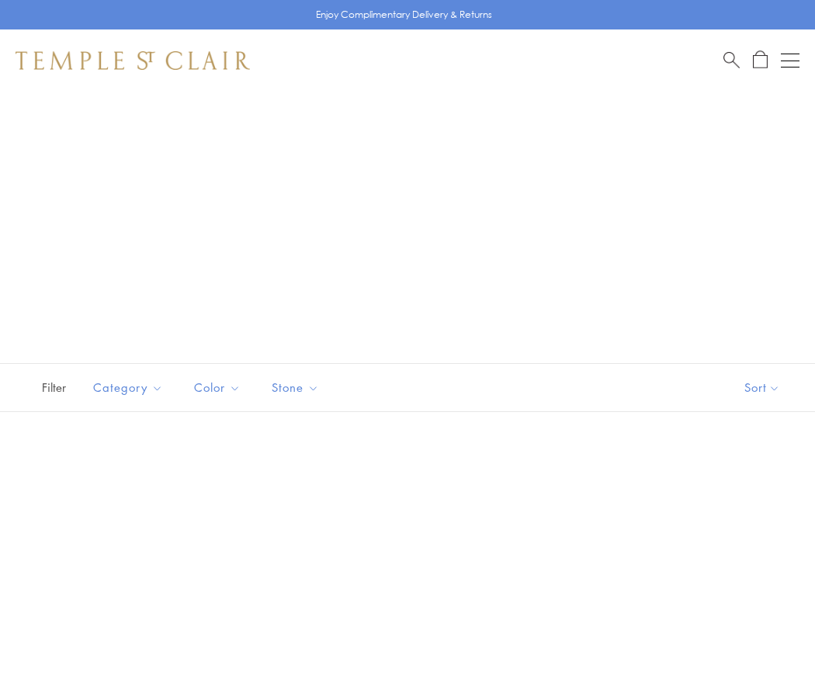 The width and height of the screenshot is (815, 689). I want to click on p: Enjoy Complimentary Delivery & Returns, so click(403, 15).